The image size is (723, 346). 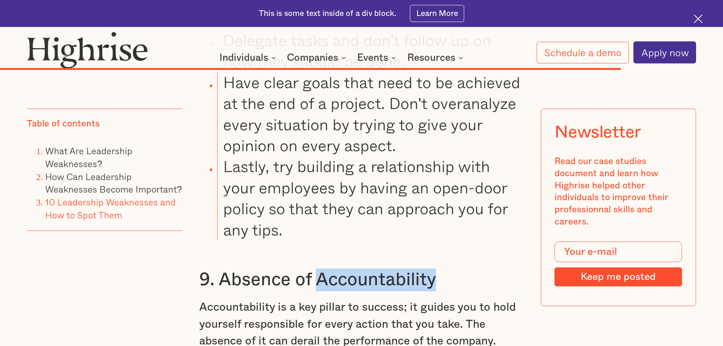 What do you see at coordinates (664, 52) in the screenshot?
I see `a: Apply now` at bounding box center [664, 52].